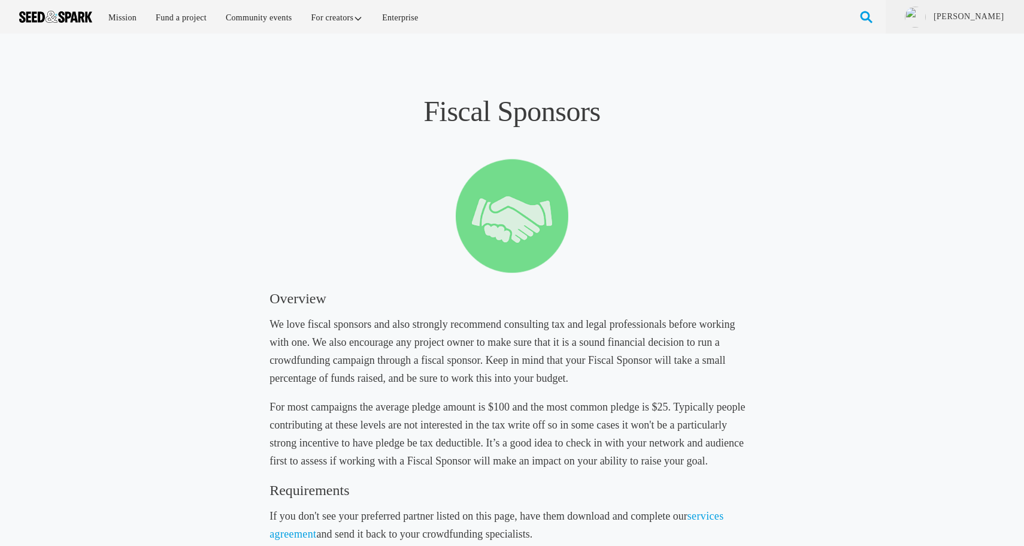 Image resolution: width=1024 pixels, height=546 pixels. What do you see at coordinates (512, 216) in the screenshot?
I see `img: fiscal sponsor` at bounding box center [512, 216].